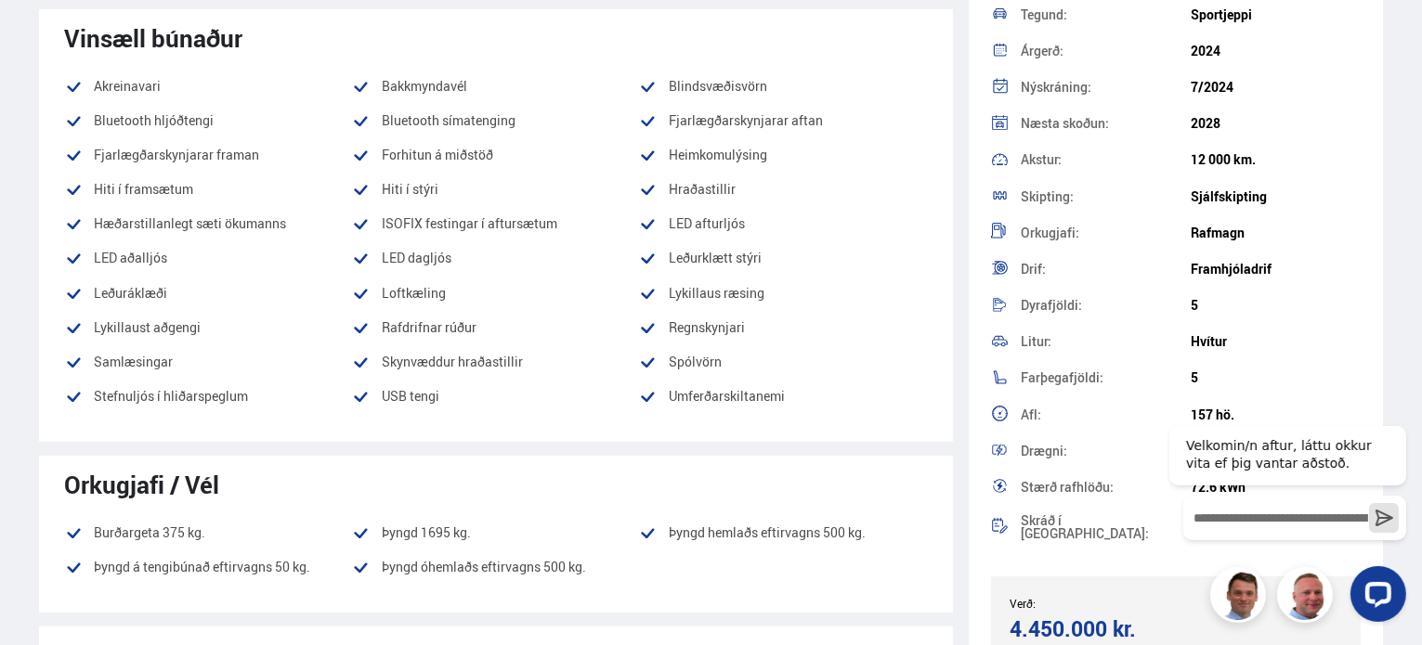  Describe the element at coordinates (782, 328) in the screenshot. I see `li: Regnskynjari` at that location.